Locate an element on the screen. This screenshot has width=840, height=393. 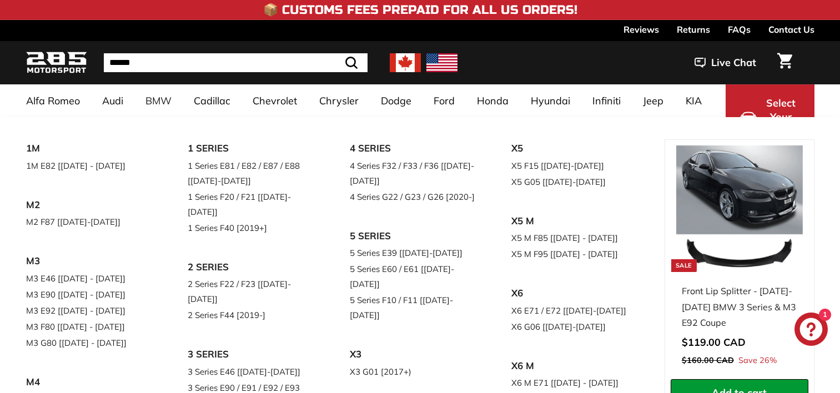
img: Logo_285_Motorsport_areodynamics_components is located at coordinates (57, 63).